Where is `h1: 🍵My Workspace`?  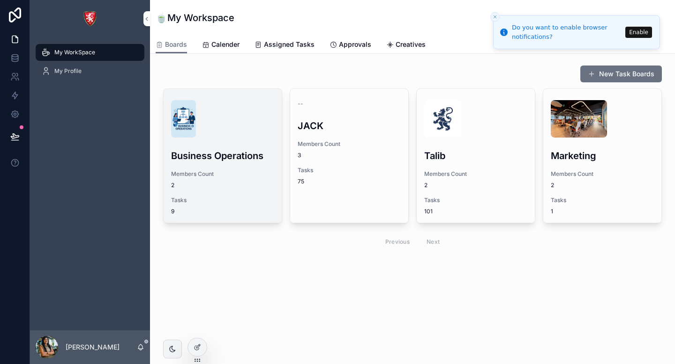 h1: 🍵My Workspace is located at coordinates (195, 18).